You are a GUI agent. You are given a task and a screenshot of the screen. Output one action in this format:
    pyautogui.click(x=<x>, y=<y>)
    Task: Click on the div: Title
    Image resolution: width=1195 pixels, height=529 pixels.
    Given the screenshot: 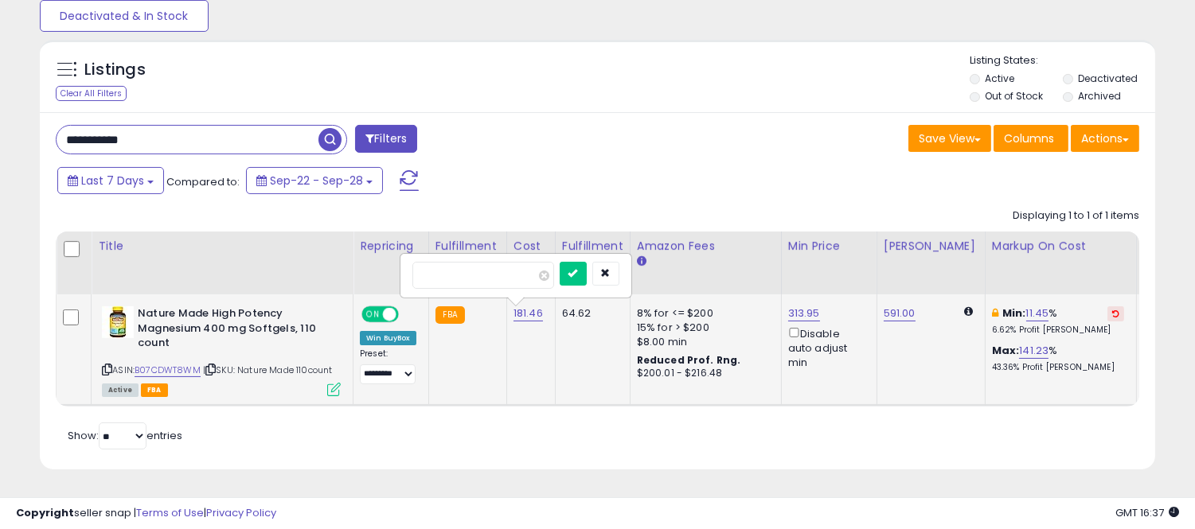 What is the action you would take?
    pyautogui.click(x=222, y=246)
    